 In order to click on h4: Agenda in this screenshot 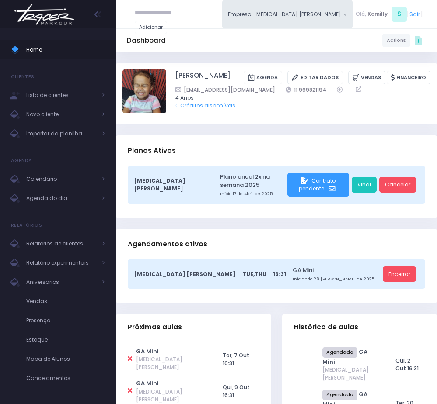, I will do `click(21, 161)`.